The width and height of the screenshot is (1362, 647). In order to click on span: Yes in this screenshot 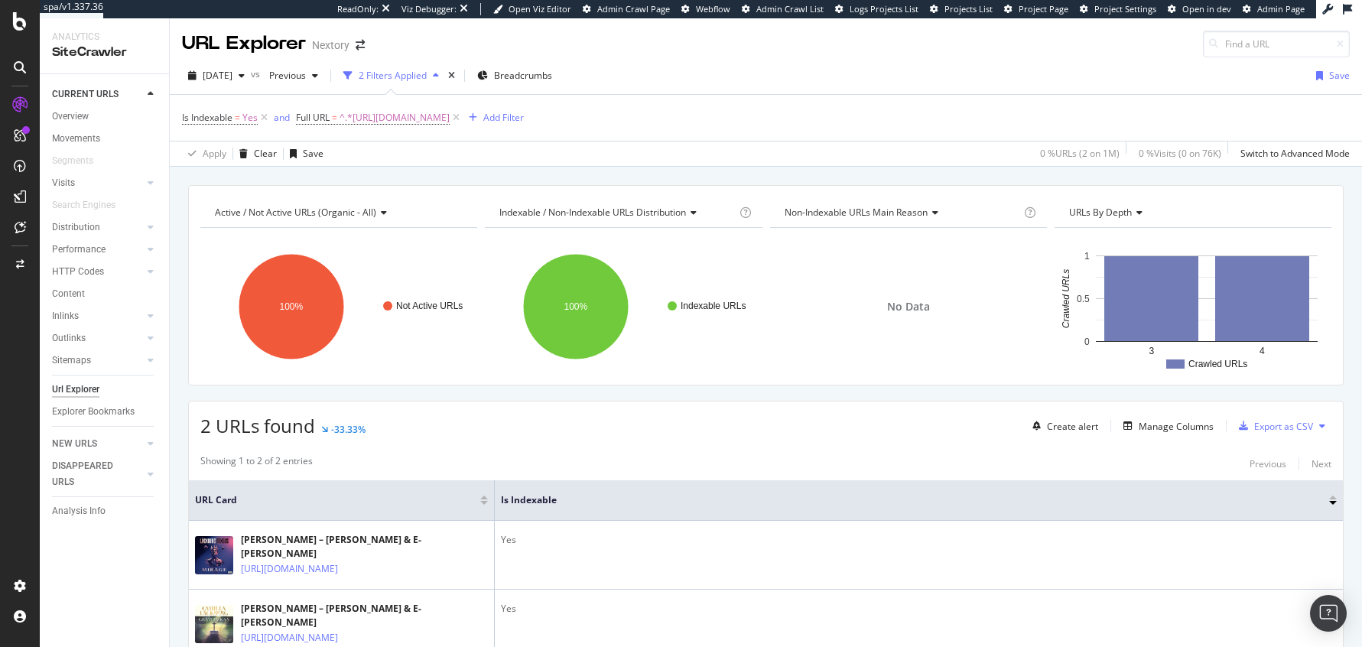, I will do `click(250, 118)`.